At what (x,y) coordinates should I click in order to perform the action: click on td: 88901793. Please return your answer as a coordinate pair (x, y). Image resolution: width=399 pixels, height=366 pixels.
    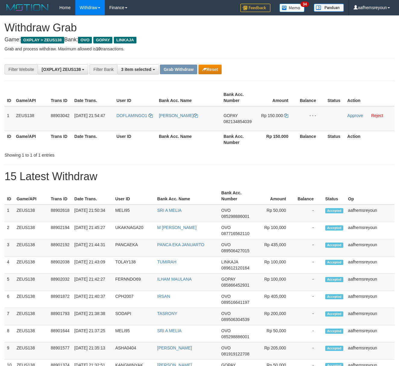
    Looking at the image, I should click on (60, 316).